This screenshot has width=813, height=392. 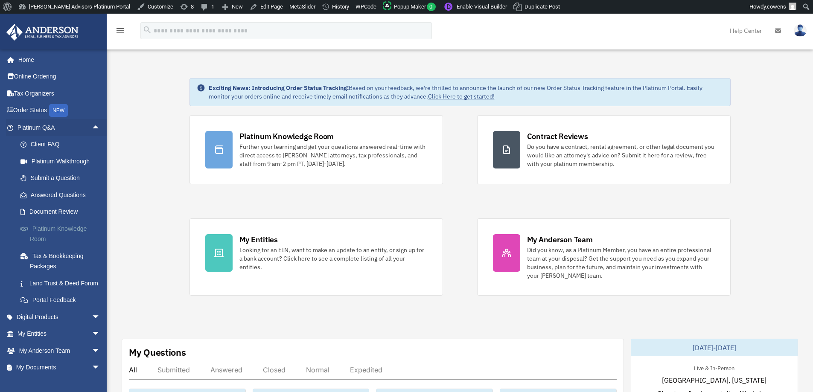 What do you see at coordinates (333, 155) in the screenshot?
I see `div: Further your learning and get your questions answered real-time with direct access to [PERSON_NAM...` at bounding box center [333, 155].